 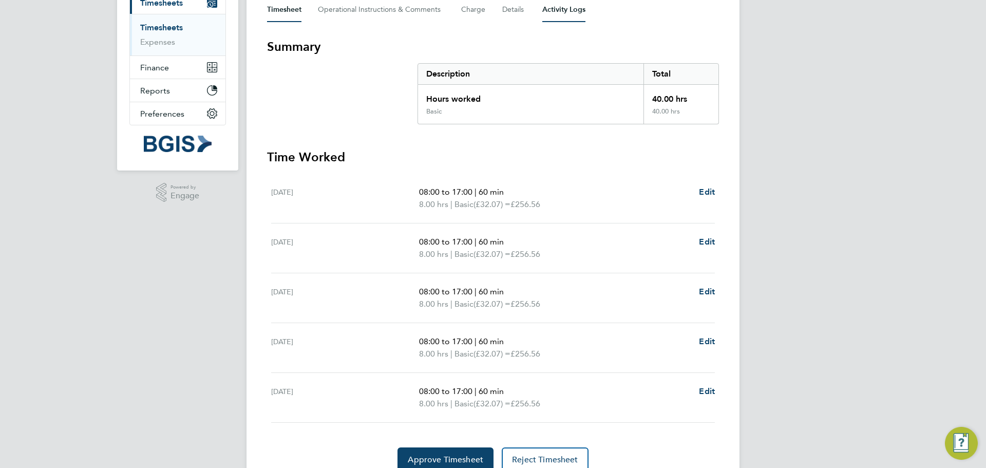 What do you see at coordinates (434, 111) in the screenshot?
I see `div: Basic` at bounding box center [434, 111].